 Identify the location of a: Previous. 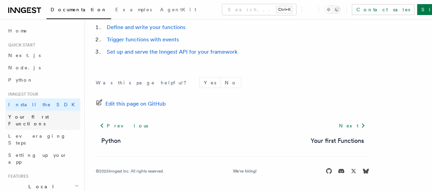
(124, 126).